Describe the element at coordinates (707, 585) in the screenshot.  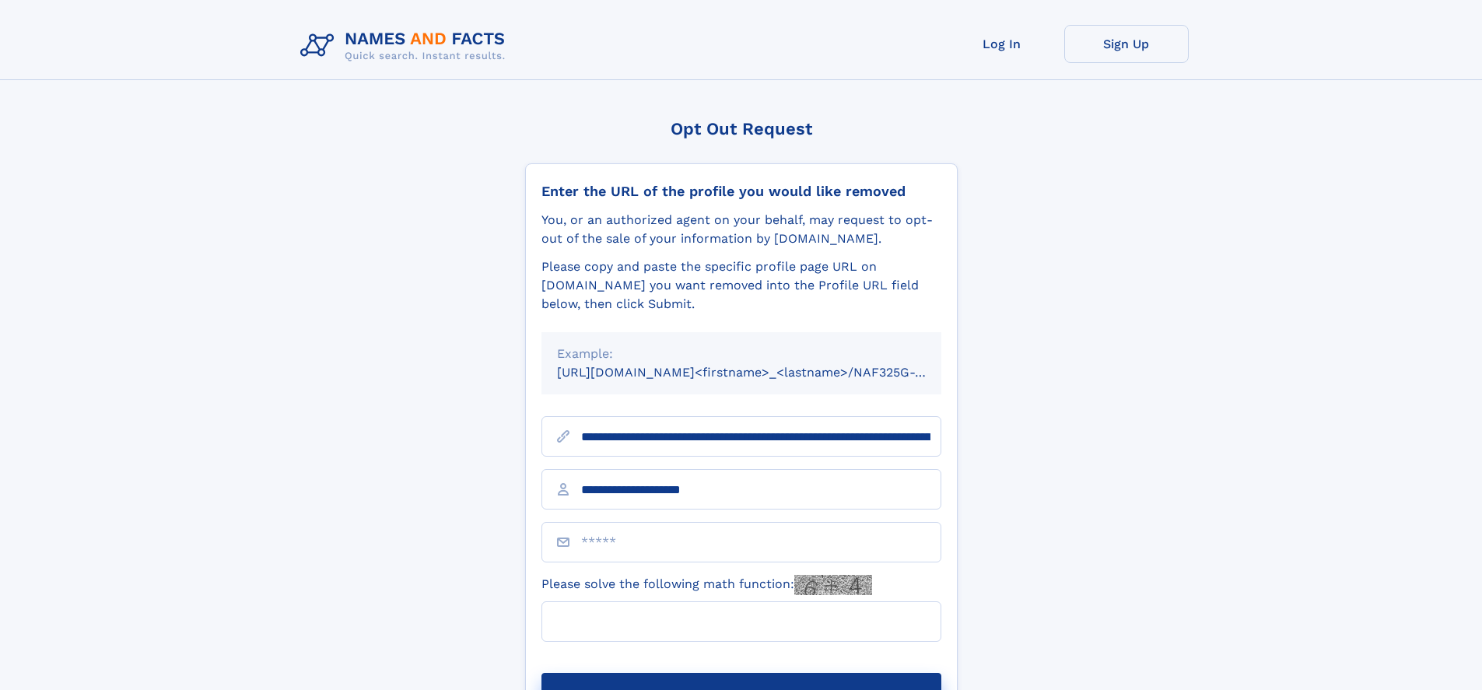
I see `label: Please solve the following math function:` at that location.